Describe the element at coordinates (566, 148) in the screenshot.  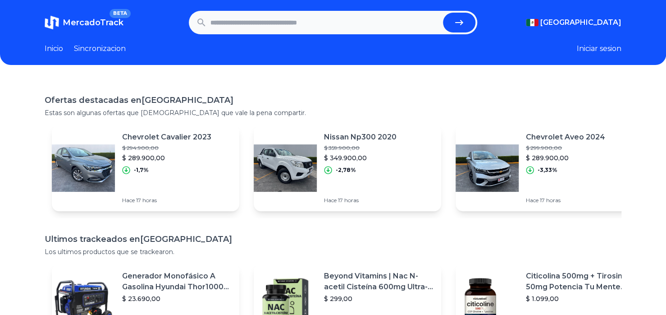
I see `p: $ 299.900,00` at that location.